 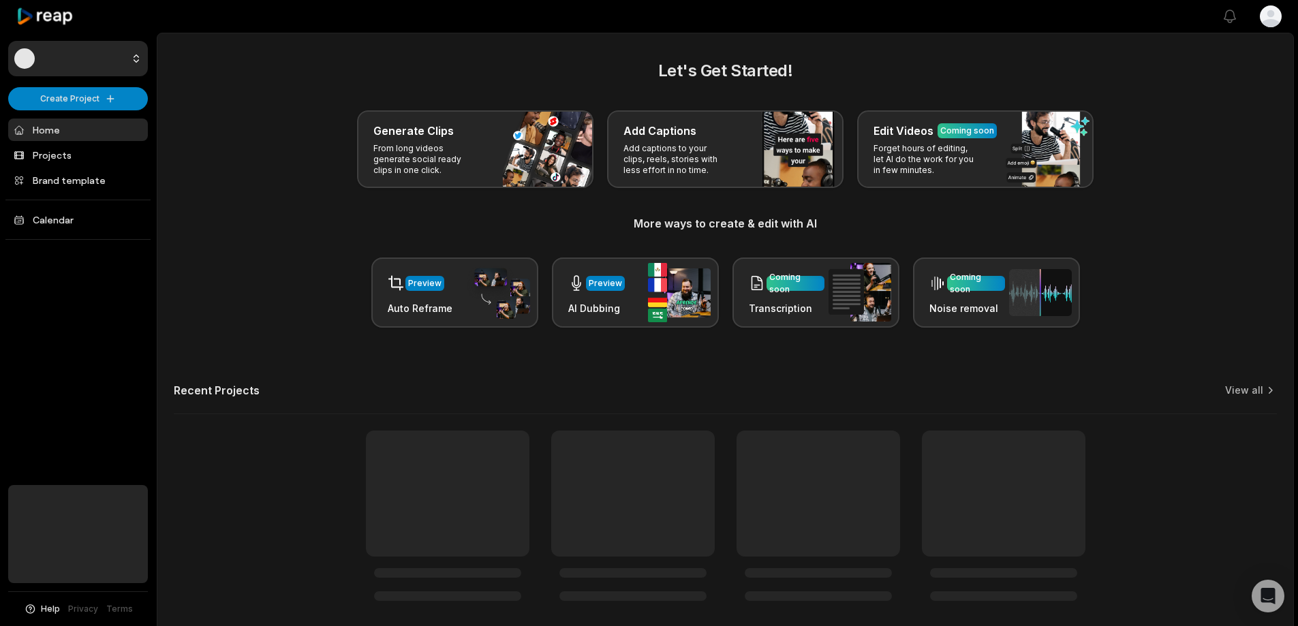 I want to click on button: Help, so click(x=42, y=609).